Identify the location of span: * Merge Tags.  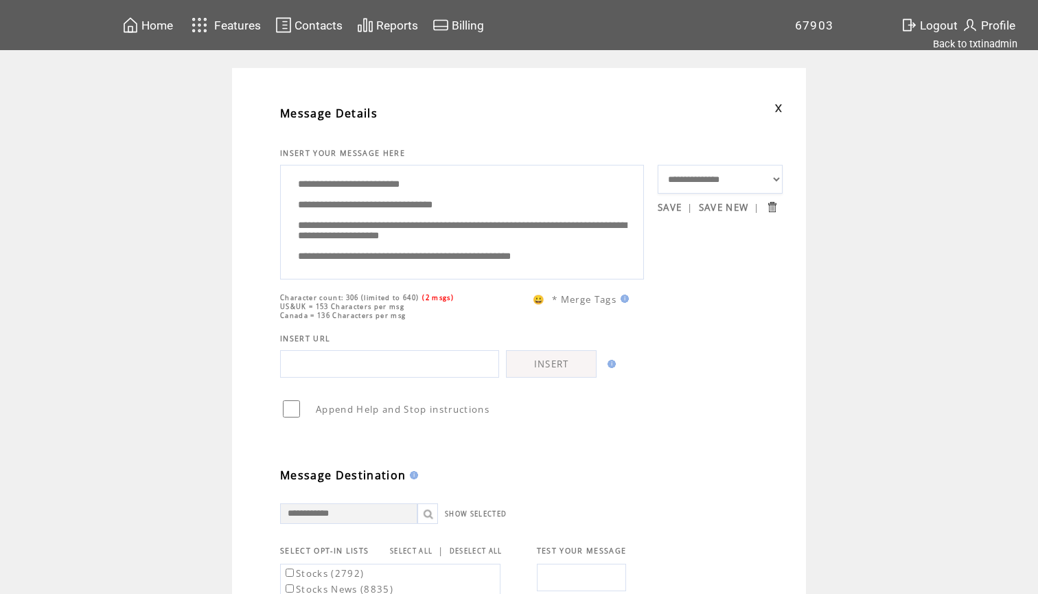
(584, 299).